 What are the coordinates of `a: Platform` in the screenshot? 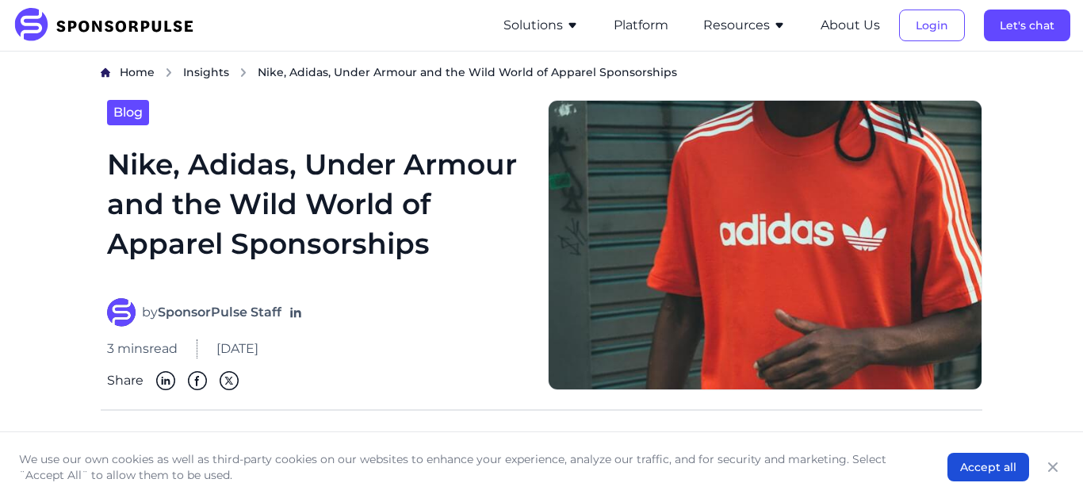 It's located at (641, 25).